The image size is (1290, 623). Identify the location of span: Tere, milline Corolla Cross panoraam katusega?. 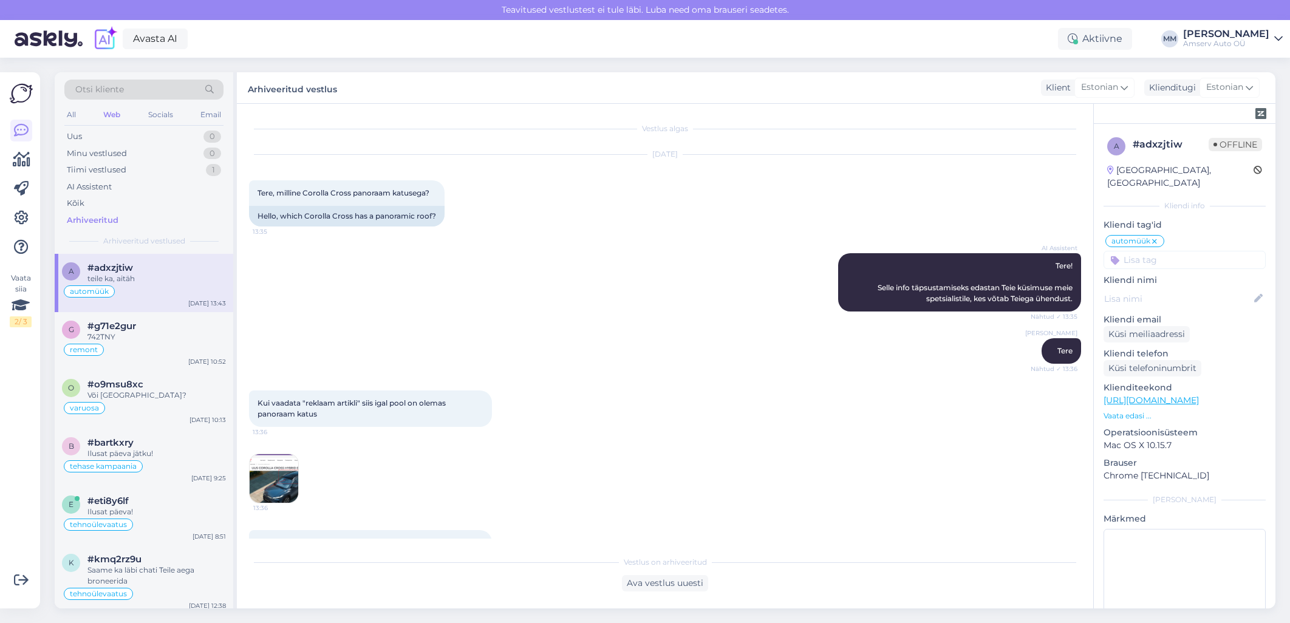
(343, 193).